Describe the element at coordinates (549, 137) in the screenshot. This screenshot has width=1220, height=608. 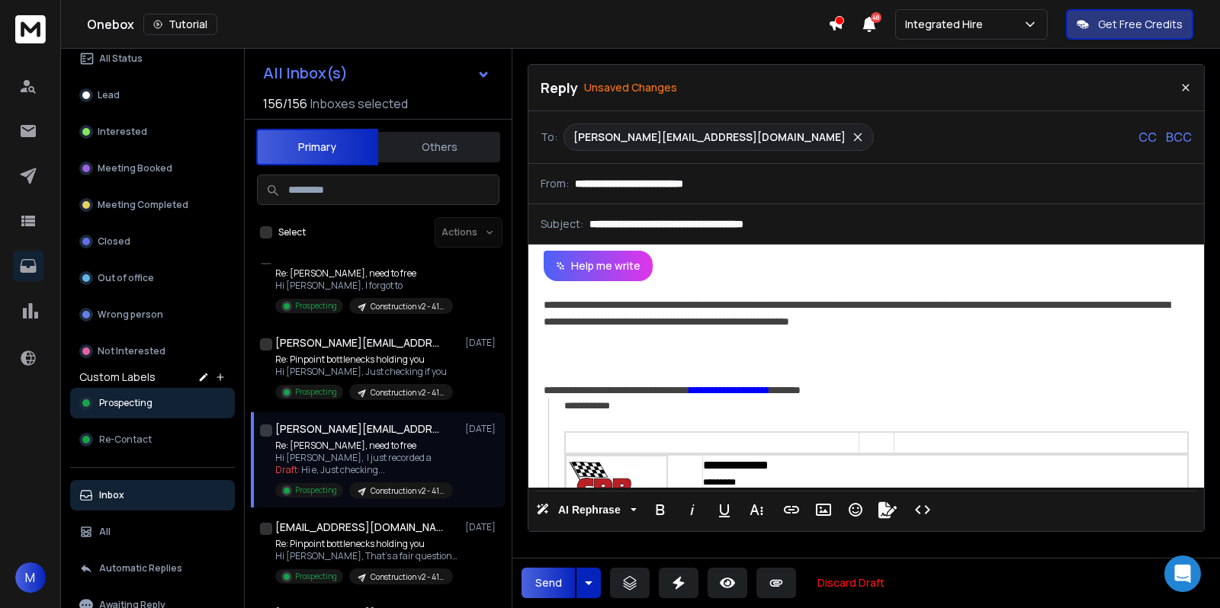
I see `p: To:` at that location.